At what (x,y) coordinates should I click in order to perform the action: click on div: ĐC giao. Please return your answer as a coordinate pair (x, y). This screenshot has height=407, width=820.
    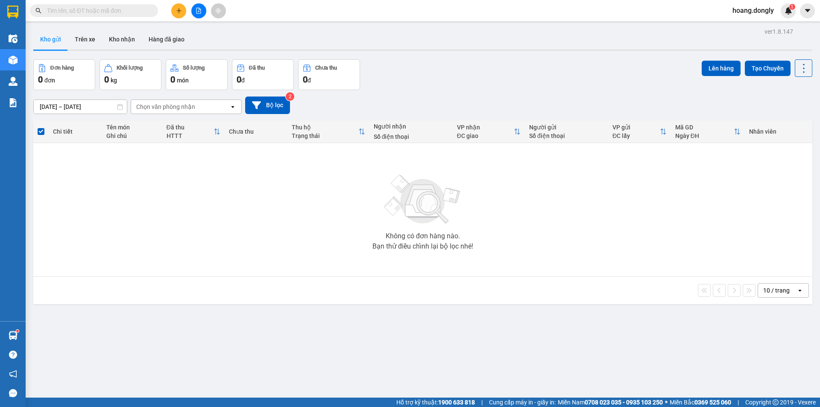
    Looking at the image, I should click on (485, 136).